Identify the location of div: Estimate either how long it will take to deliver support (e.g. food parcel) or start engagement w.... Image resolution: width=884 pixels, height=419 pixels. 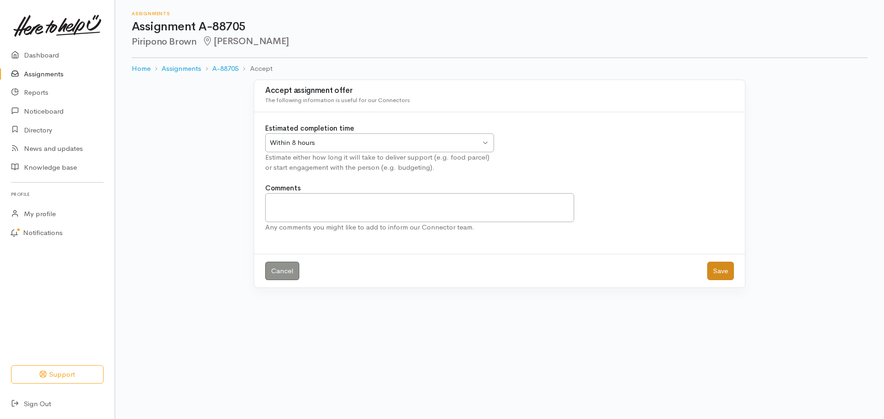
(379, 163).